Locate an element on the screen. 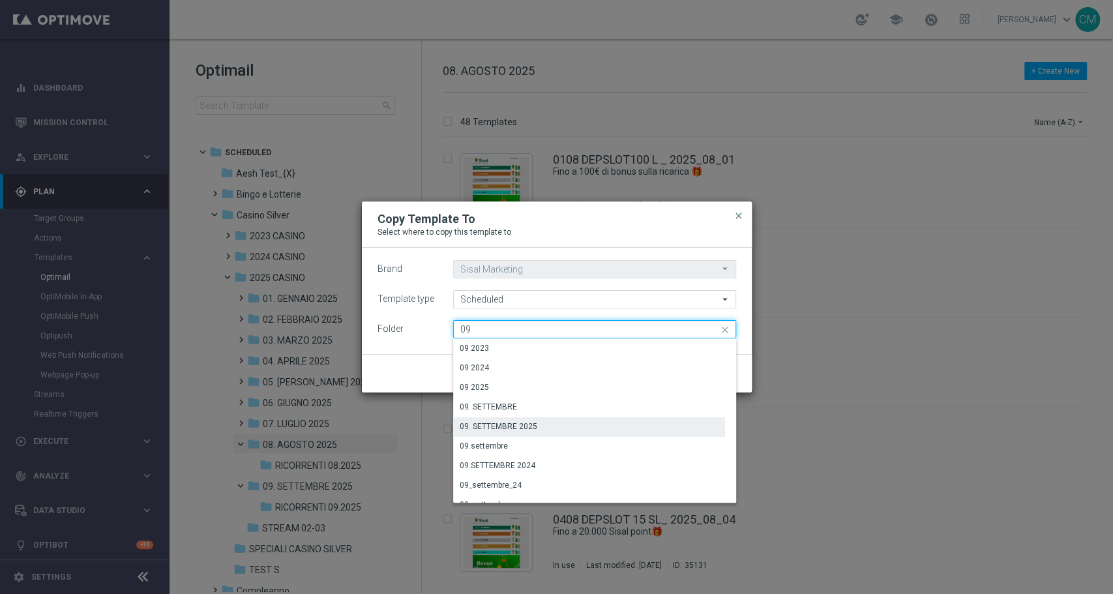 Image resolution: width=1113 pixels, height=594 pixels. label: Folder is located at coordinates (391, 329).